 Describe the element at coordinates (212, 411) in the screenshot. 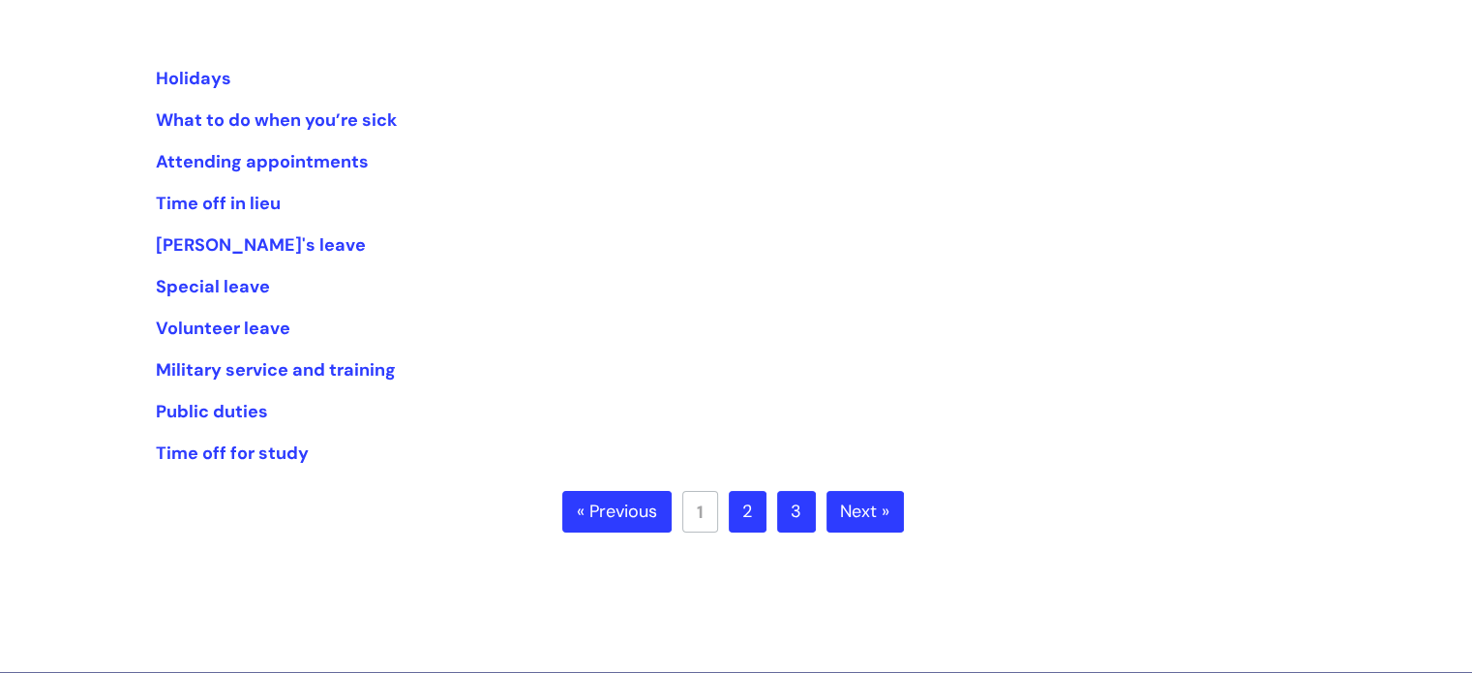

I see `a: Public duties` at that location.